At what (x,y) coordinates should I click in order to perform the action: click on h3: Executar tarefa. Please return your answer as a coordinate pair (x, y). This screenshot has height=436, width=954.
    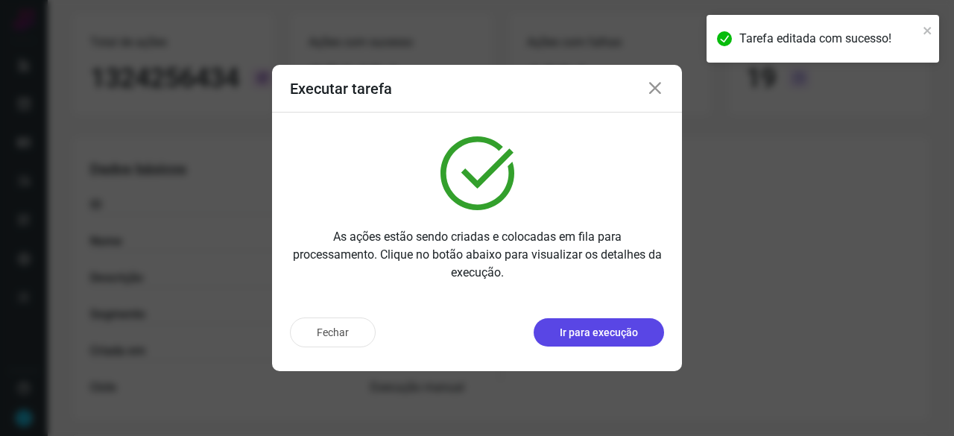
    Looking at the image, I should click on (341, 89).